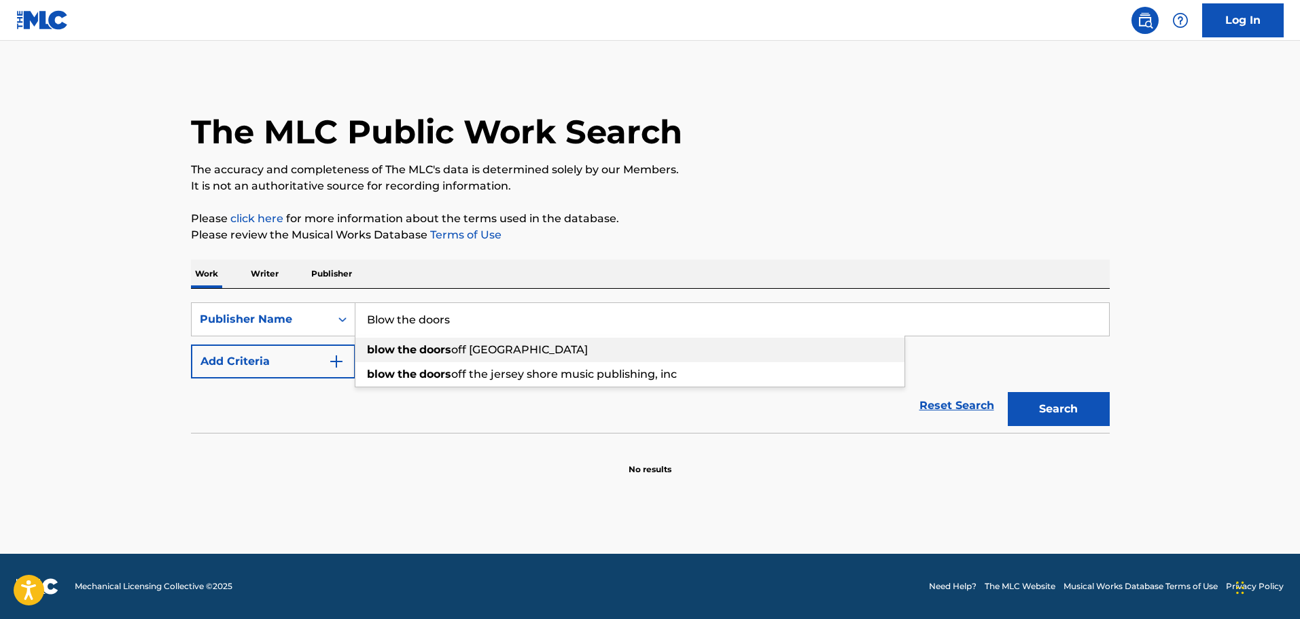 This screenshot has height=619, width=1300. What do you see at coordinates (650, 219) in the screenshot?
I see `p: Please for more information about the terms used in the database.` at bounding box center [650, 219].